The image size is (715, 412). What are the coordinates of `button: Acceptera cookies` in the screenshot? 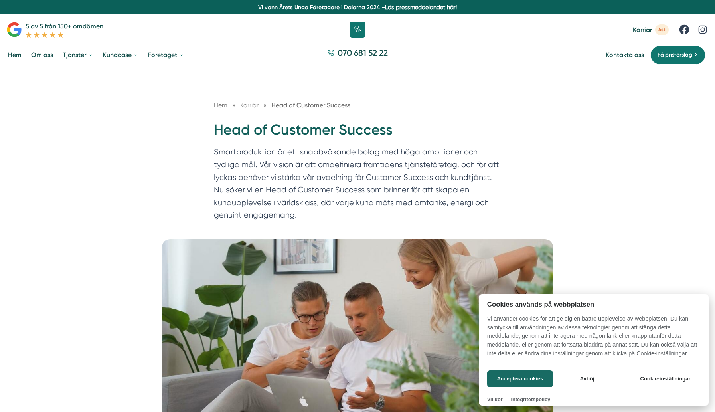 It's located at (520, 378).